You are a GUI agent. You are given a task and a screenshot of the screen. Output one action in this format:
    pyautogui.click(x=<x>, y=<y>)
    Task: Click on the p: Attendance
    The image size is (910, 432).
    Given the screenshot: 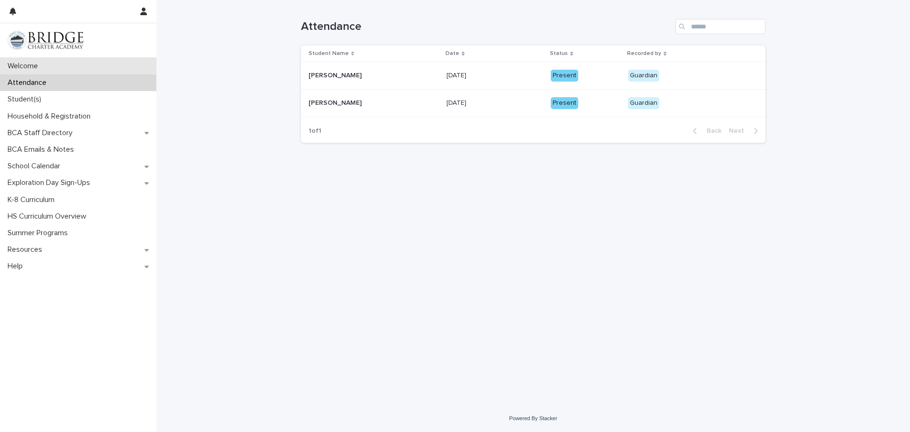 What is the action you would take?
    pyautogui.click(x=29, y=82)
    